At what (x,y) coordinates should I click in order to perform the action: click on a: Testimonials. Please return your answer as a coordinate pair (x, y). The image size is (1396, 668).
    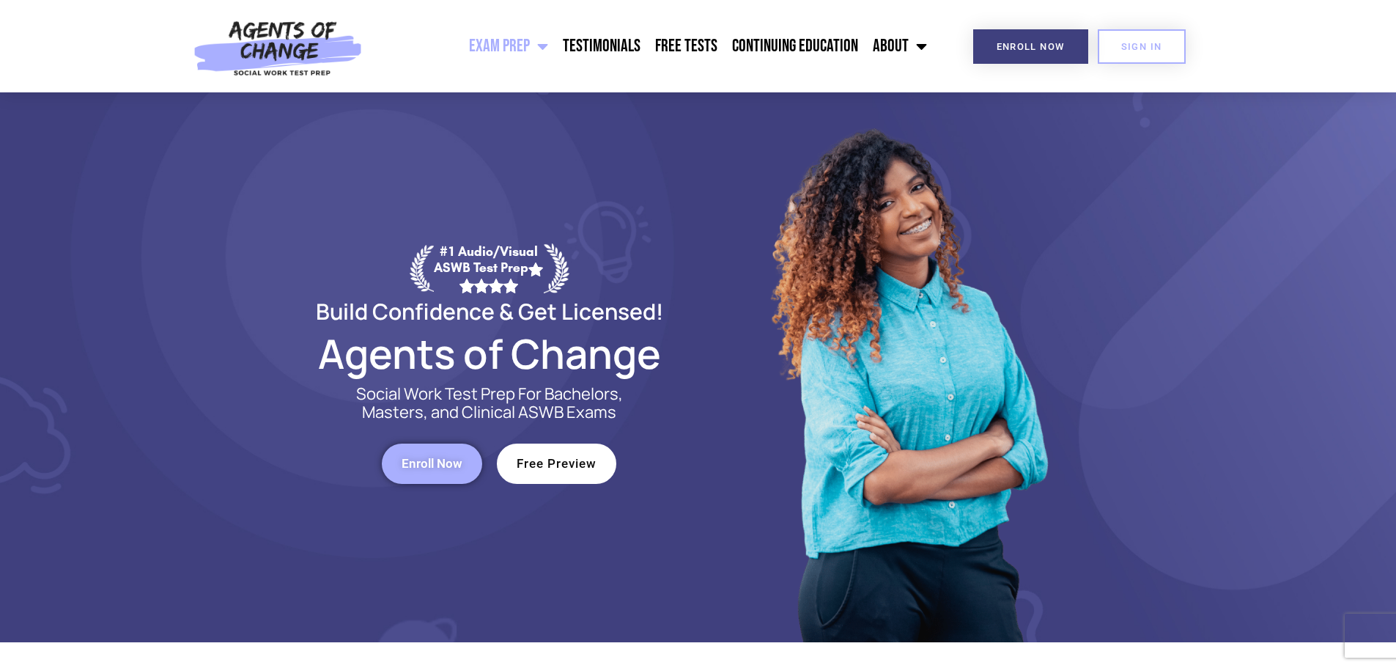
    Looking at the image, I should click on (602, 46).